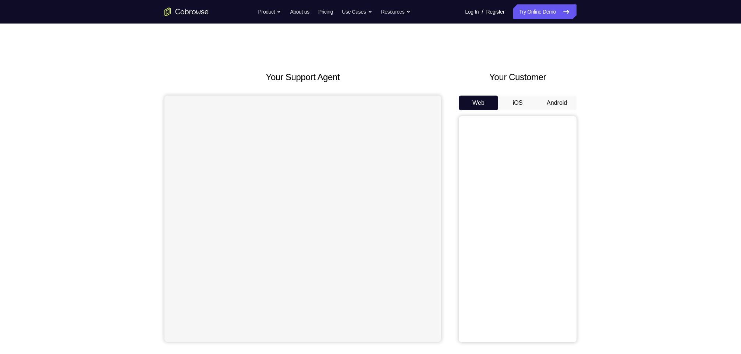  I want to click on a: Try Online Demo, so click(545, 12).